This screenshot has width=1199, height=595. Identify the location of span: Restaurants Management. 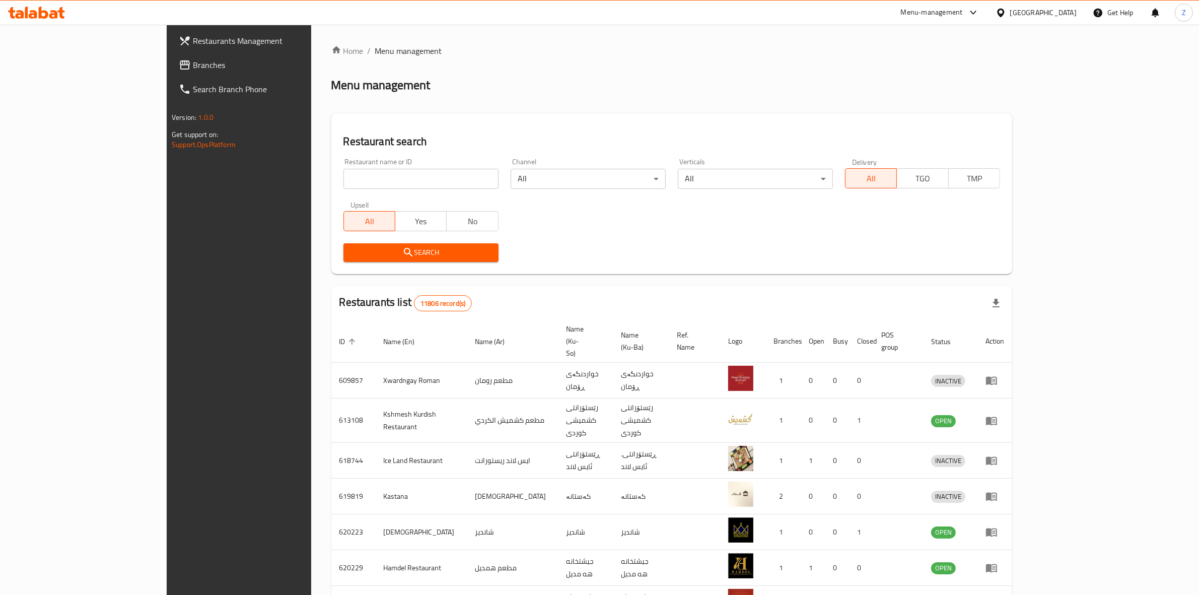
(276, 41).